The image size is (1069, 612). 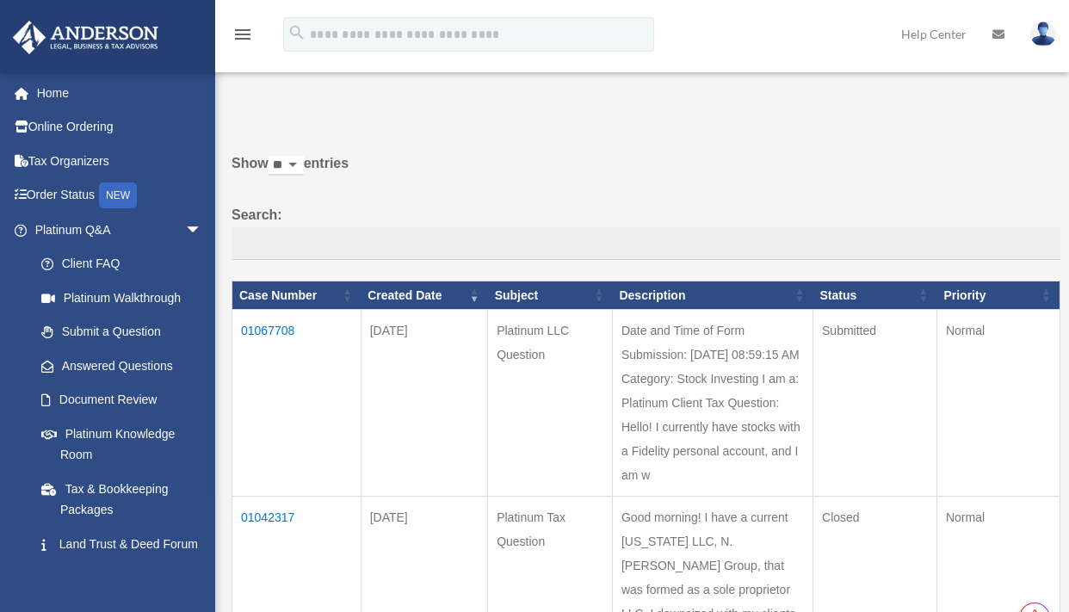 What do you see at coordinates (286, 165) in the screenshot?
I see `select: Showentries` at bounding box center [286, 165].